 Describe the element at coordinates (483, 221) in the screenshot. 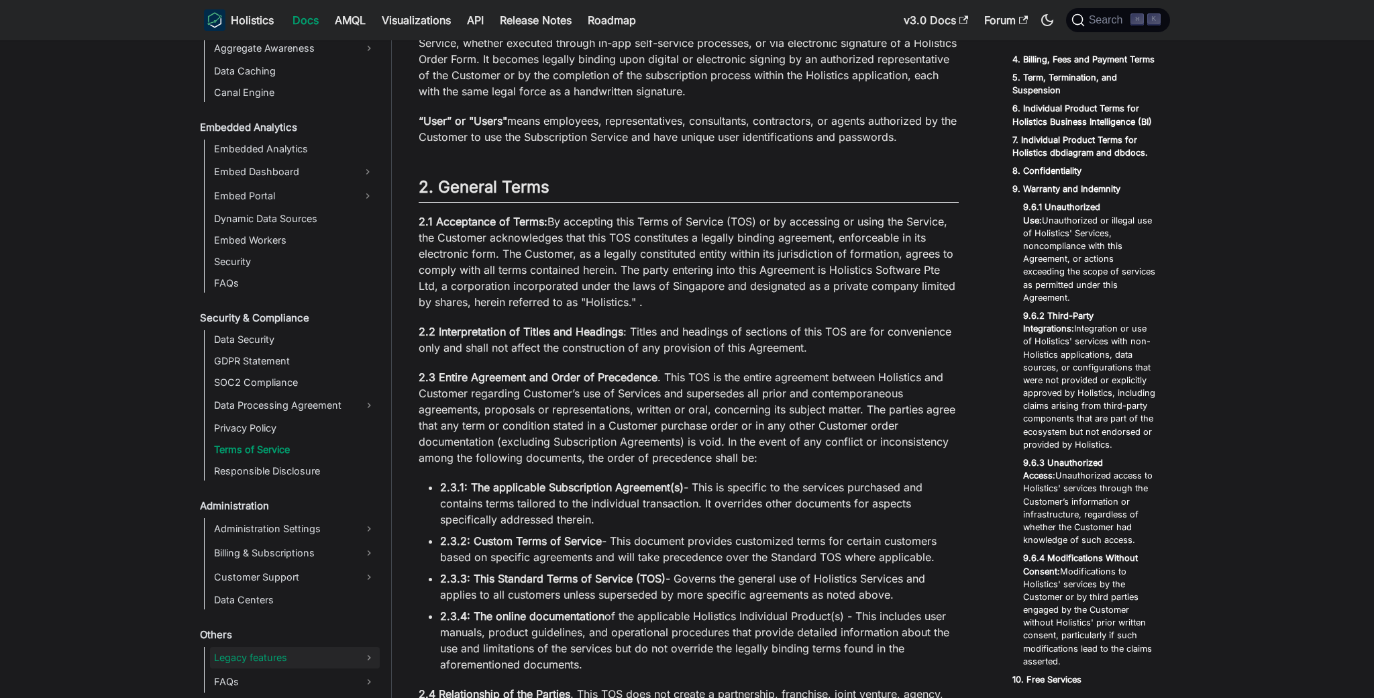

I see `strong: 2.1 Acceptance of Terms:` at that location.